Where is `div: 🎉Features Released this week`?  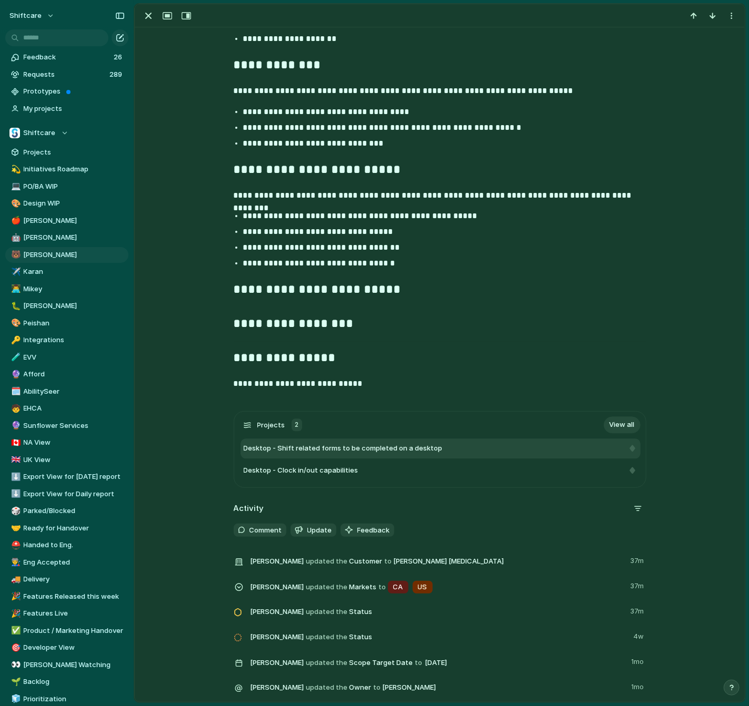
div: 🎉Features Released this week is located at coordinates (67, 597).